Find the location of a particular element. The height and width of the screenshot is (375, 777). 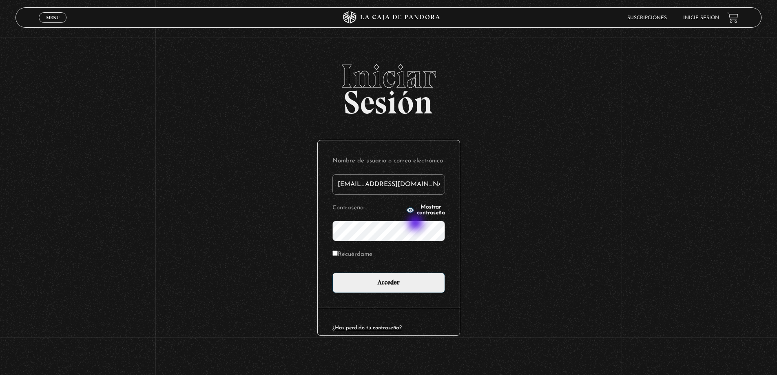

input: Recuérdame is located at coordinates (335, 253).